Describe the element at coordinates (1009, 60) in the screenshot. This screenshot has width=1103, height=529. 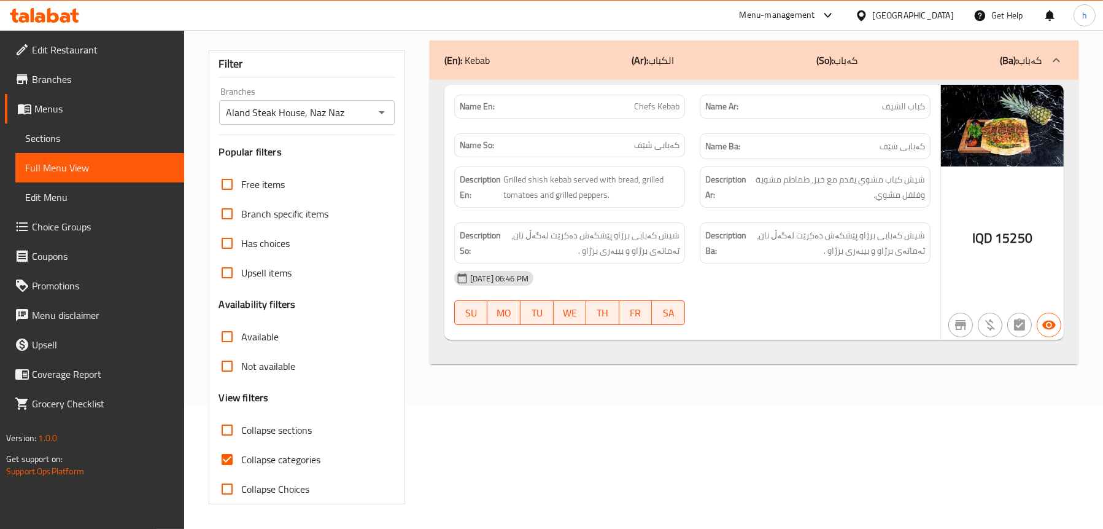
I see `b: (Ba):` at that location.